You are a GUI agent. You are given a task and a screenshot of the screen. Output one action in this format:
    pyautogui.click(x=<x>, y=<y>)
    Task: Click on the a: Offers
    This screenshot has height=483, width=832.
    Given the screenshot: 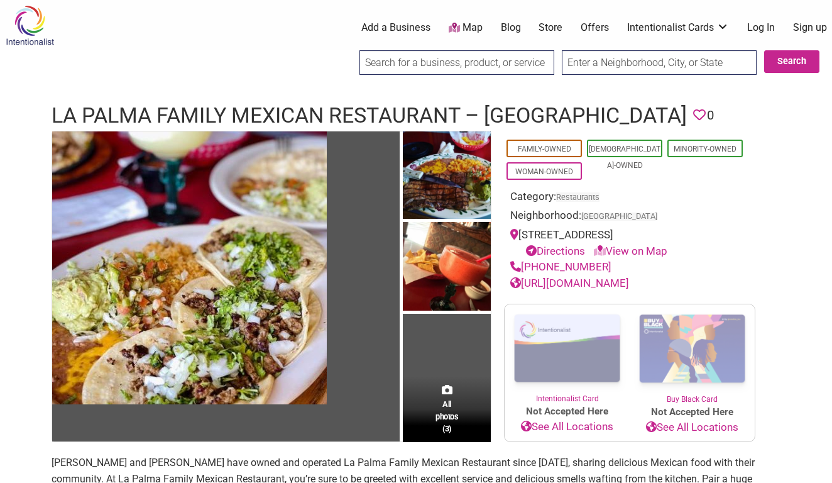 What is the action you would take?
    pyautogui.click(x=594, y=28)
    